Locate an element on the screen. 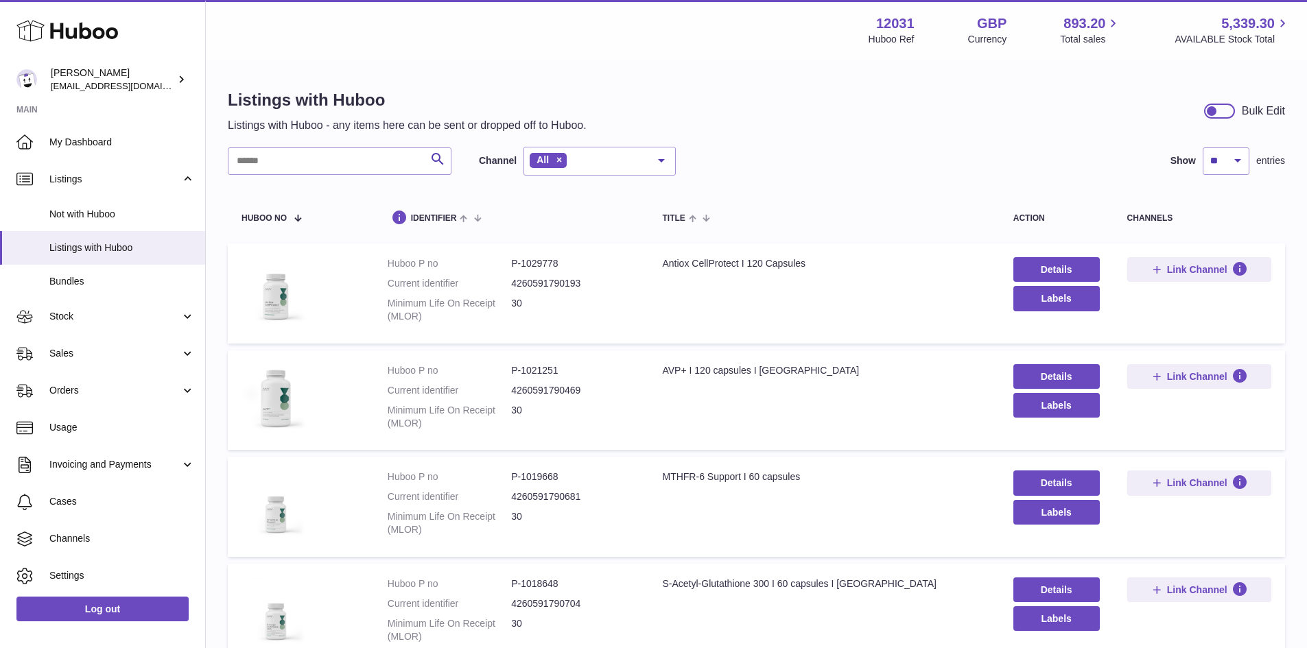  img: AVP+ I 120 capsules I US is located at coordinates (276, 399).